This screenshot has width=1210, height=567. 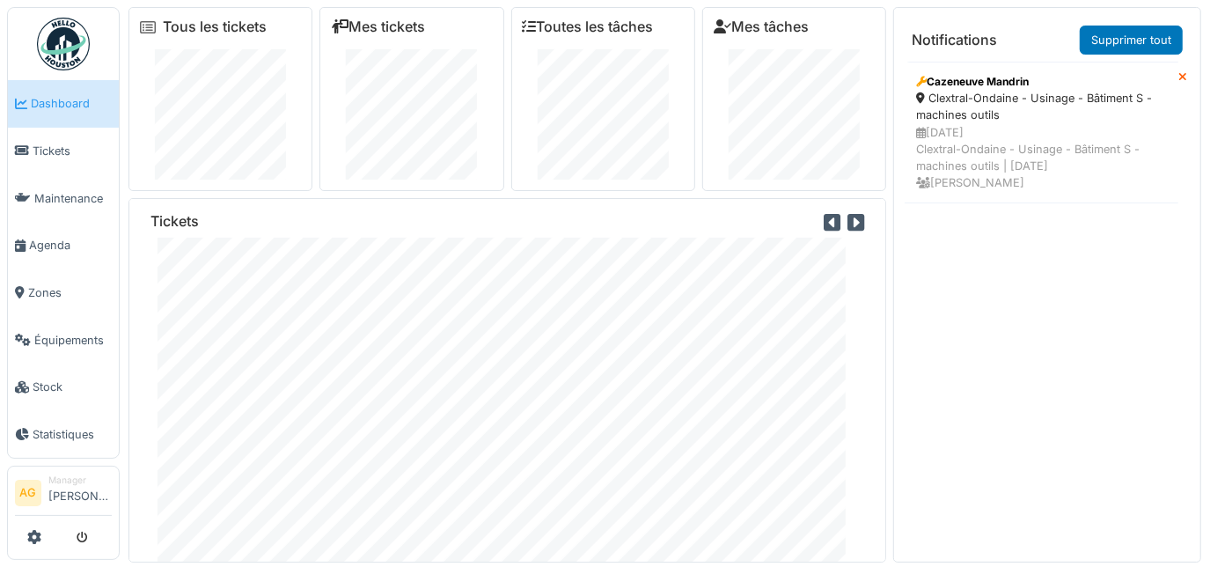 What do you see at coordinates (588, 26) in the screenshot?
I see `a: Toutes les tâches` at bounding box center [588, 26].